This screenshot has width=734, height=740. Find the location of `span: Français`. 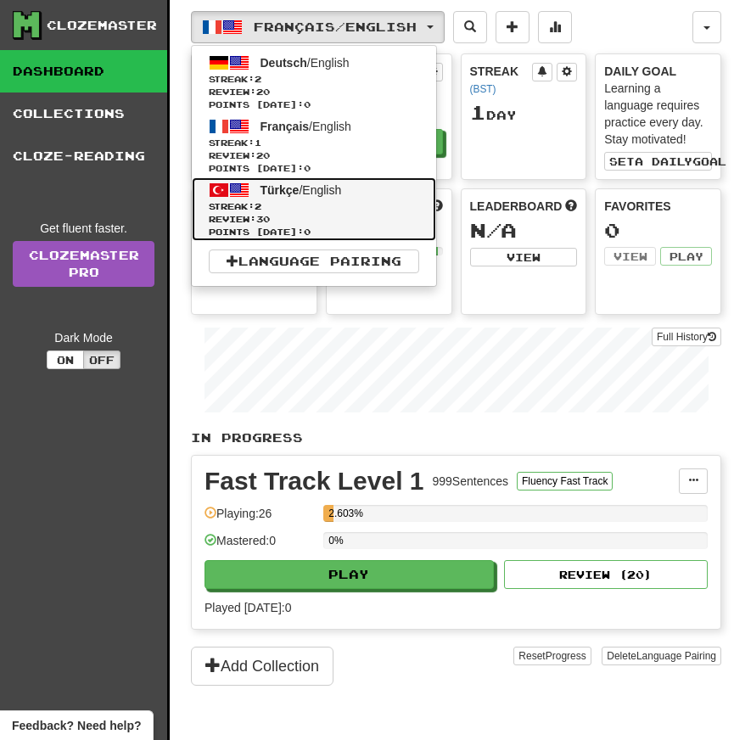

span: Français is located at coordinates (285, 126).